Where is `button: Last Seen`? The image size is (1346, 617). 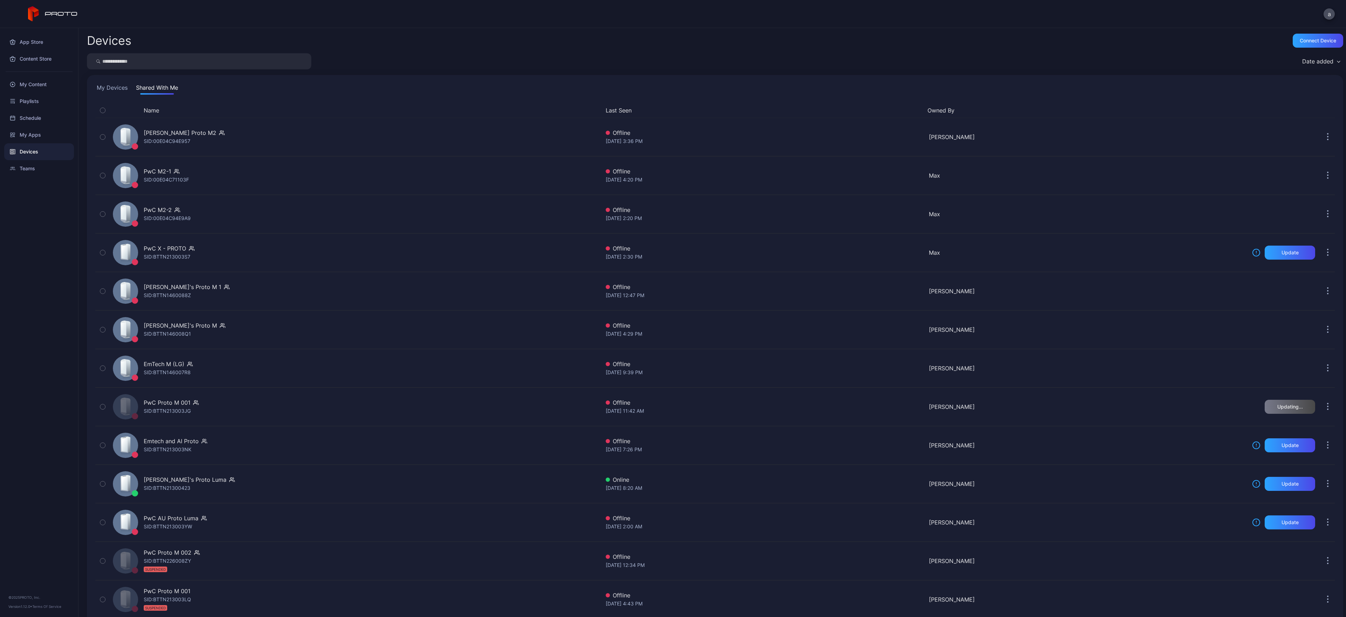
button: Last Seen is located at coordinates (764, 110).